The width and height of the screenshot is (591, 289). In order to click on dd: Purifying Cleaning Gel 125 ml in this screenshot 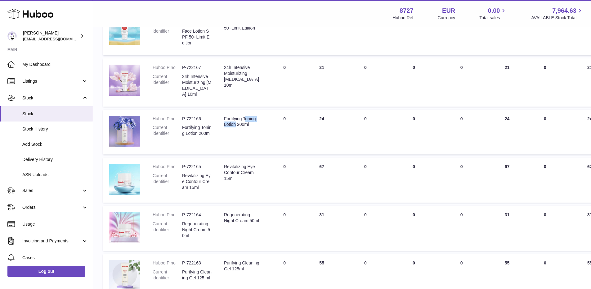, I will do `click(197, 275)`.